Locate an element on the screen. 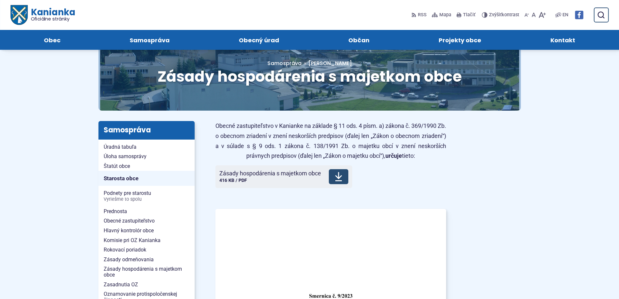 The image size is (619, 299). a: Obecný úrad is located at coordinates (259, 40).